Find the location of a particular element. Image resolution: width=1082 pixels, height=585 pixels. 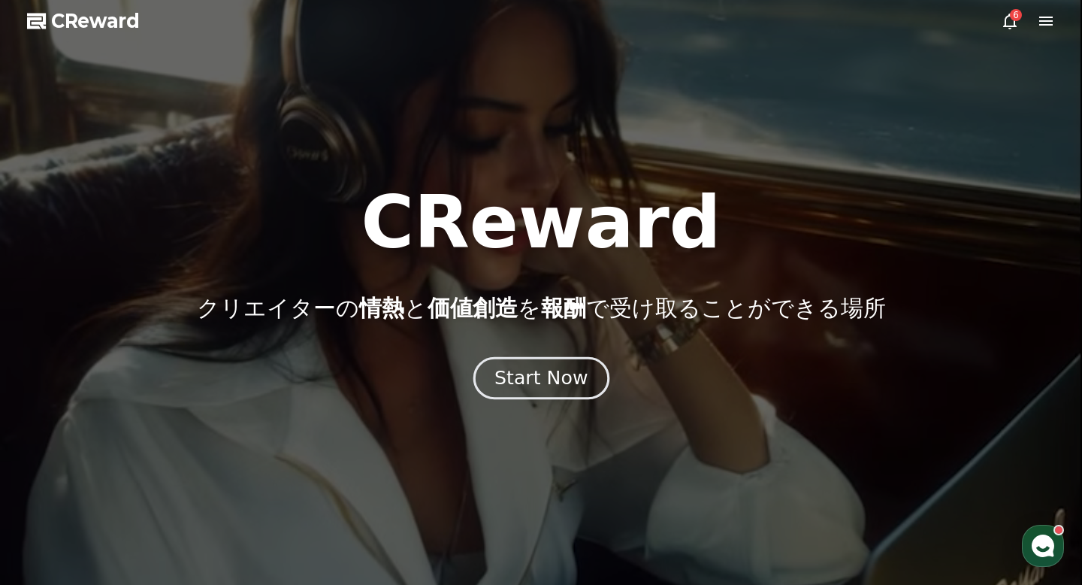

p: クリエイターの と を で受け取ることができる場所 is located at coordinates (541, 308).